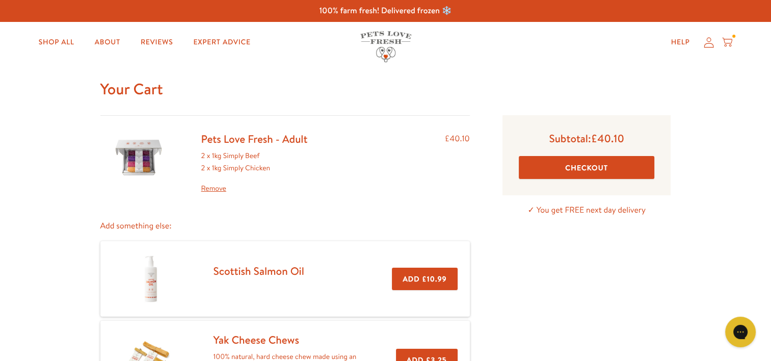  What do you see at coordinates (386, 46) in the screenshot?
I see `img: Pets Love Fresh` at bounding box center [386, 46].